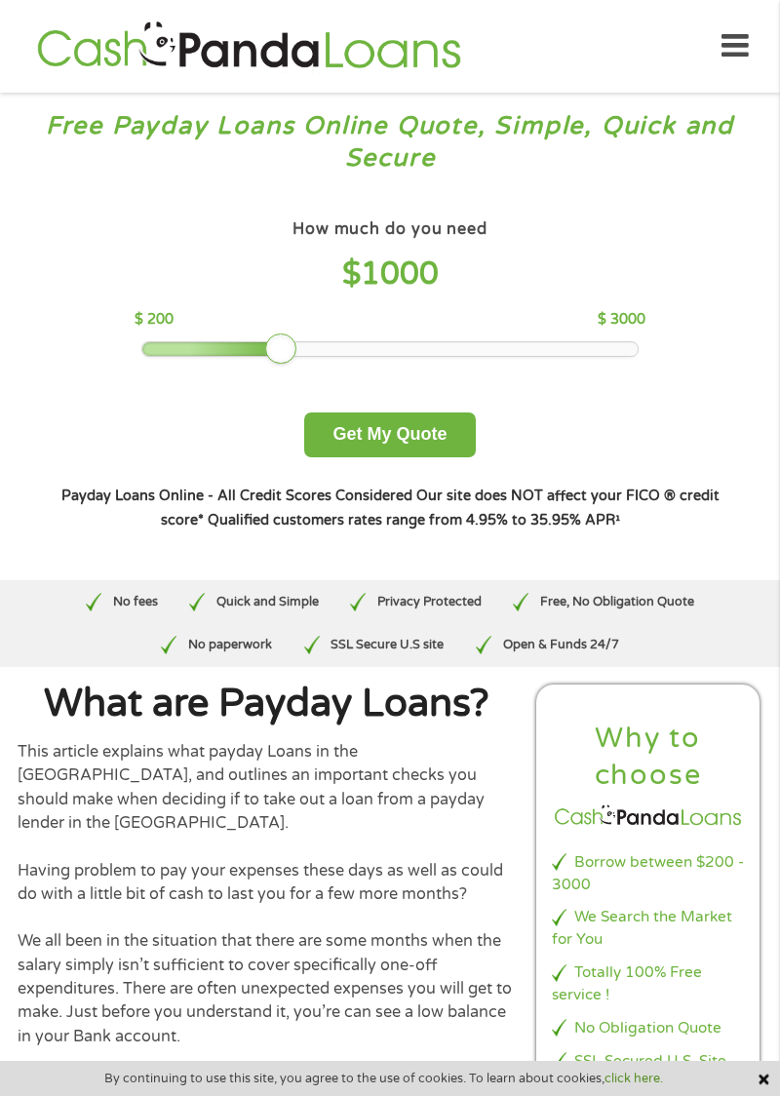 This screenshot has height=1096, width=780. What do you see at coordinates (647, 873) in the screenshot?
I see `li: Borrow between $200 - 3000` at bounding box center [647, 873].